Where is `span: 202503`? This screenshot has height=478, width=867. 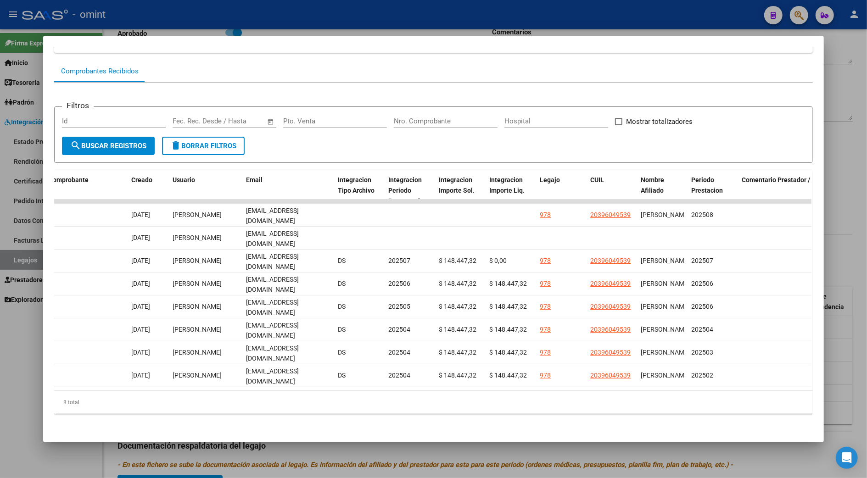 span: 202503 is located at coordinates (702, 352).